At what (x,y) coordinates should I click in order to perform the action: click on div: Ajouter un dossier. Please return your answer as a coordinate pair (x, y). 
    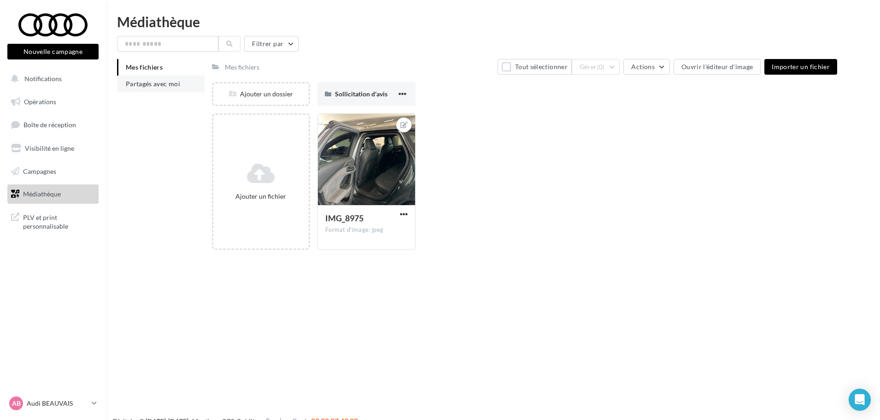
    Looking at the image, I should click on (261, 94).